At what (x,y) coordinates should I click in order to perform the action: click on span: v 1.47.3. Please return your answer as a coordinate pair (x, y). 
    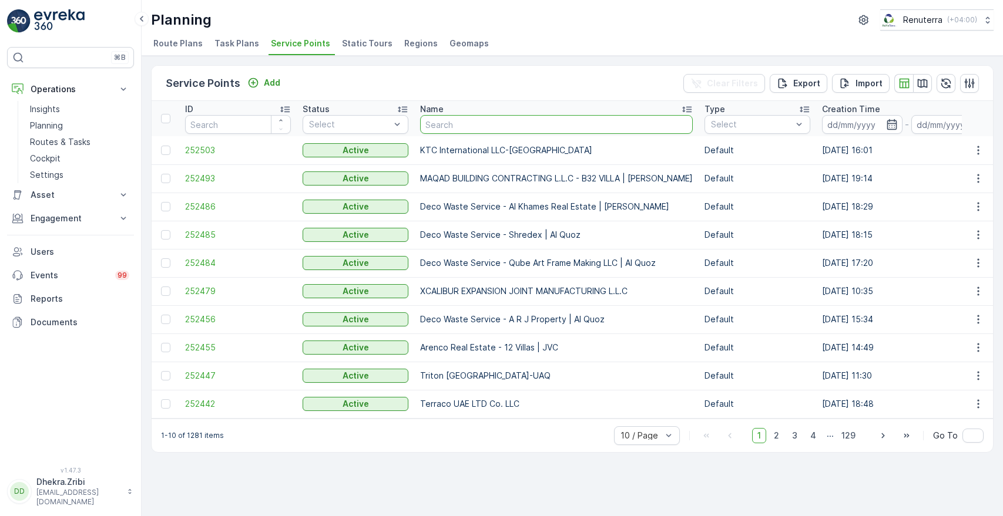
    Looking at the image, I should click on (71, 471).